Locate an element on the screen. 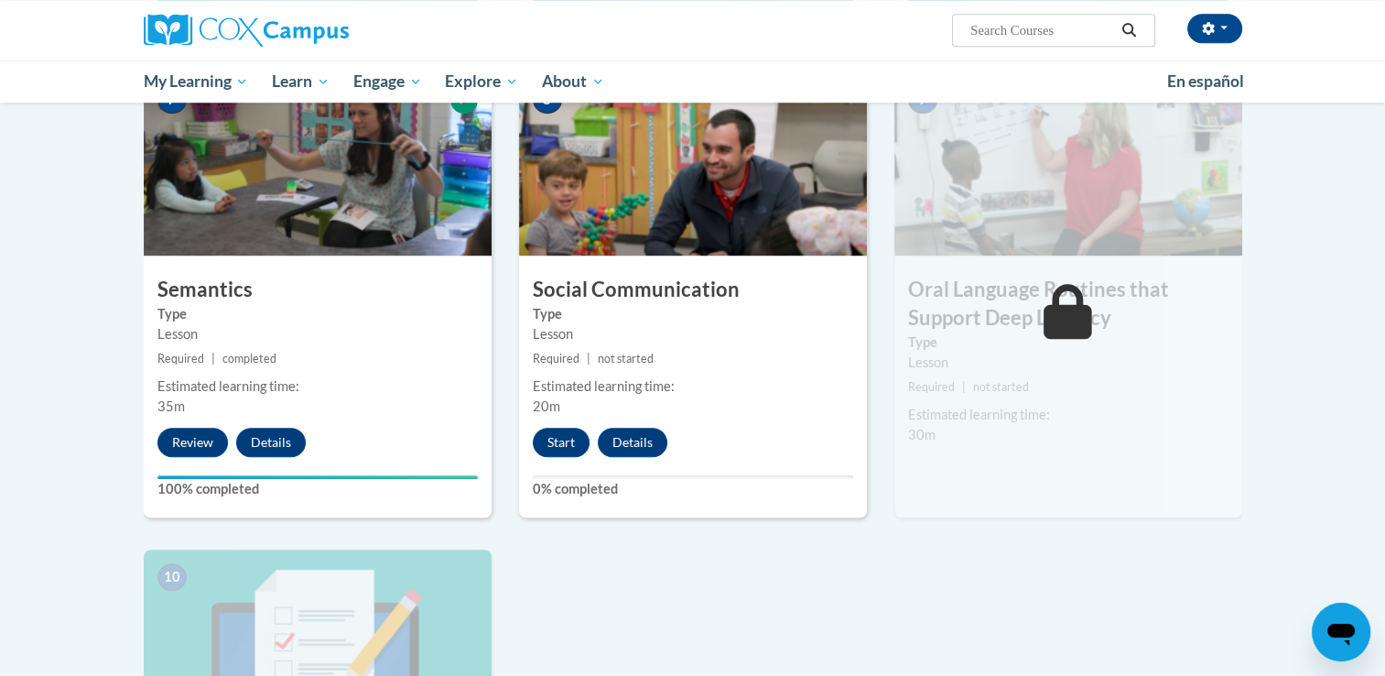 This screenshot has height=676, width=1385. h3: Semantics is located at coordinates (318, 289).